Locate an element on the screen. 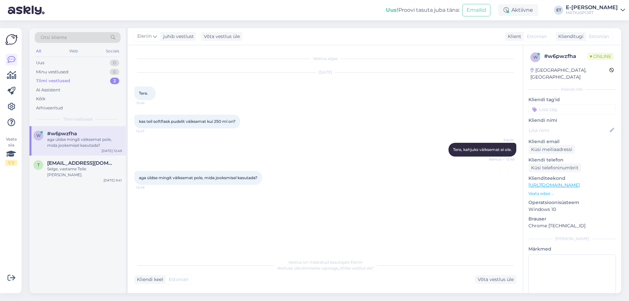 Image resolution: width=629 pixels, height=301 pixels. div: AI Assistent is located at coordinates (48, 90).